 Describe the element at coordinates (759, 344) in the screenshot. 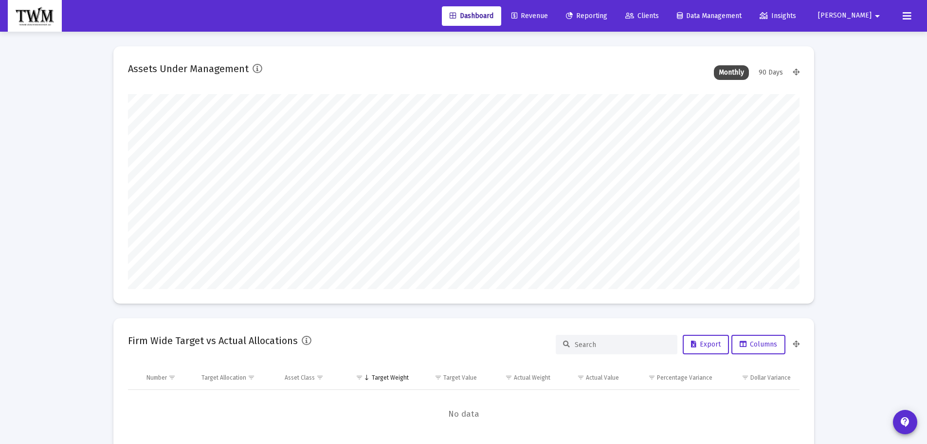

I see `span: Columns` at that location.